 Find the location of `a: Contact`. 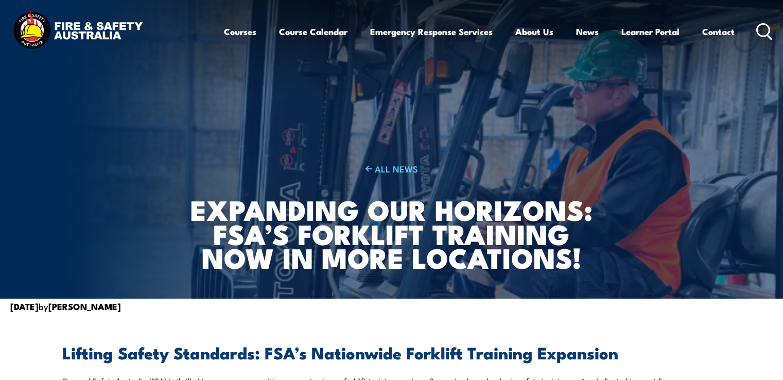

a: Contact is located at coordinates (718, 31).